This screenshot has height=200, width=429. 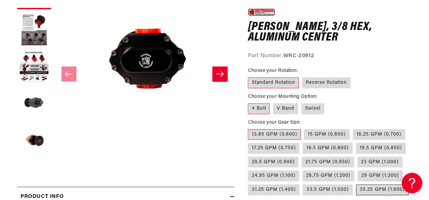 What do you see at coordinates (328, 176) in the screenshot?
I see `label: 26.75 GPM (1.200)` at bounding box center [328, 176].